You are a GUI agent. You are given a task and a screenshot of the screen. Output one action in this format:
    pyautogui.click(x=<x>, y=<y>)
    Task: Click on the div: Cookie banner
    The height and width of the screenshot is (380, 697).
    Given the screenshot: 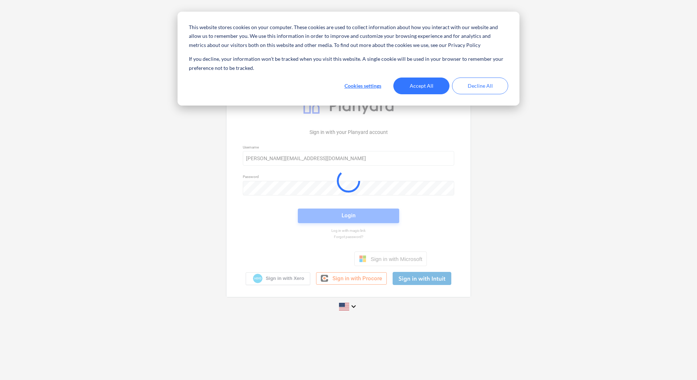 What is the action you would take?
    pyautogui.click(x=348, y=59)
    